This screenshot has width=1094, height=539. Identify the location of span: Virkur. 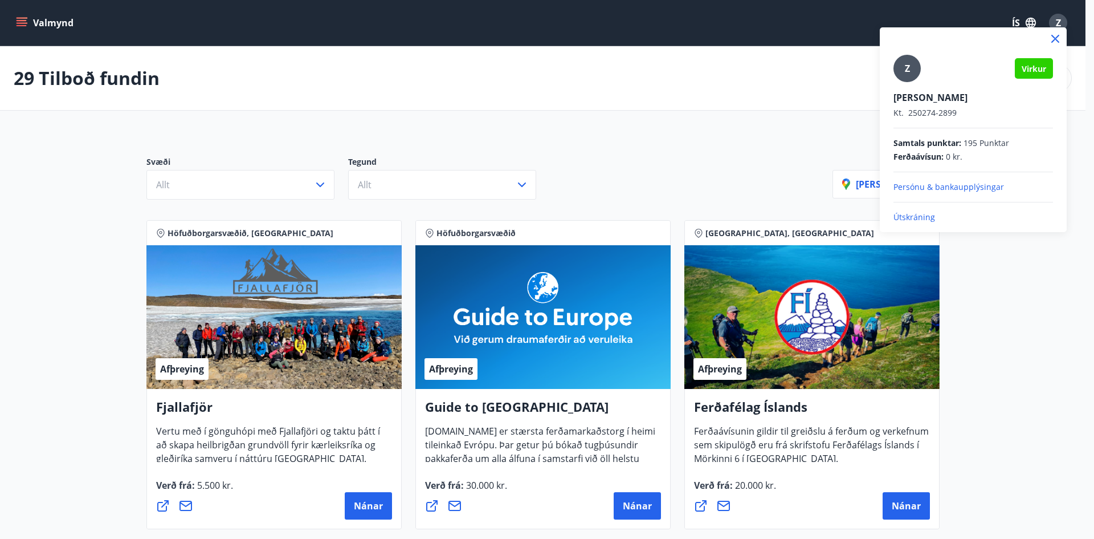
(1034, 68).